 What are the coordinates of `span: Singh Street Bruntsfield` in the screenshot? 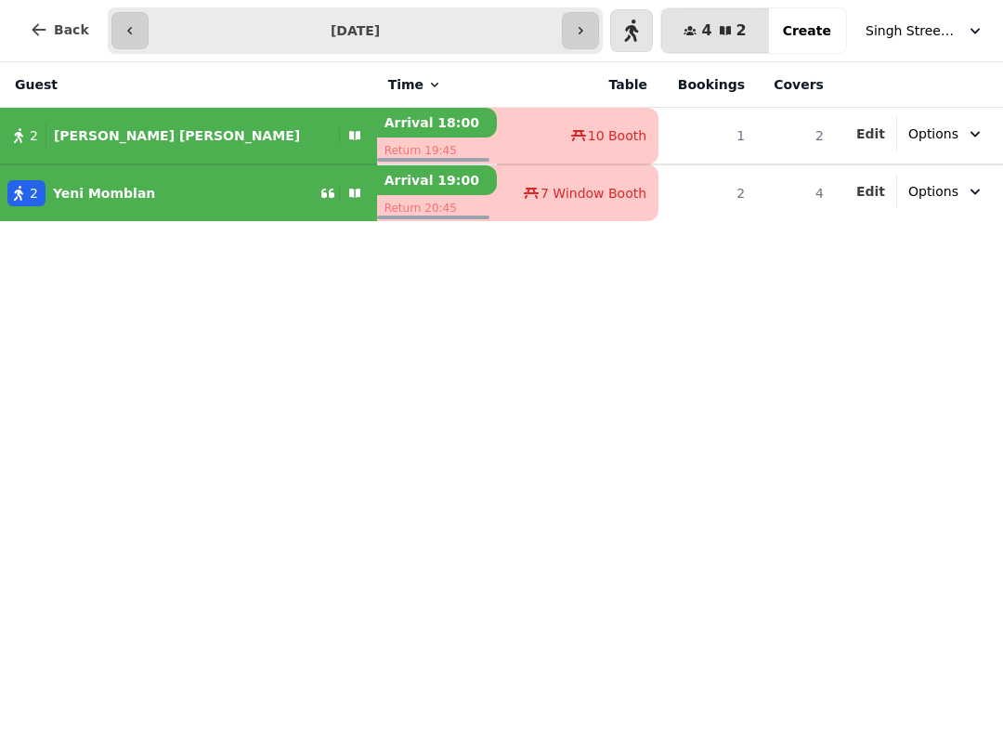 It's located at (912, 31).